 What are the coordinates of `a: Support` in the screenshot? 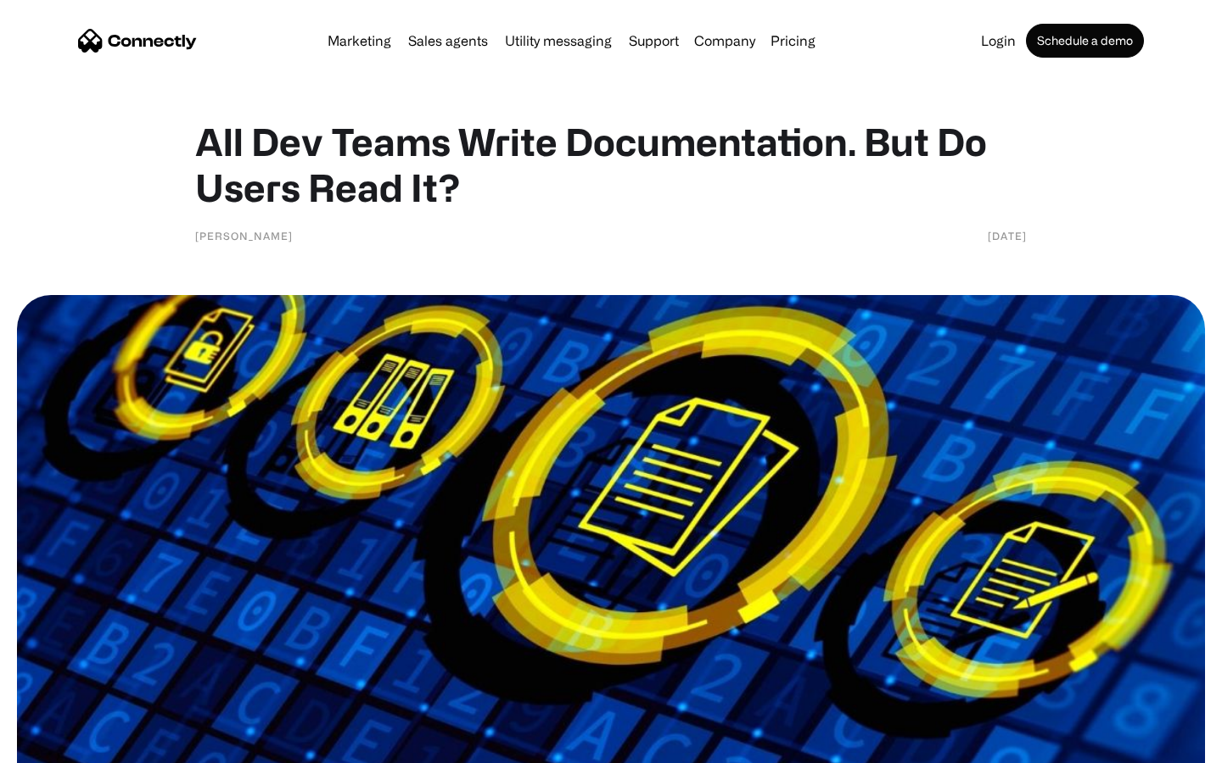 It's located at (653, 41).